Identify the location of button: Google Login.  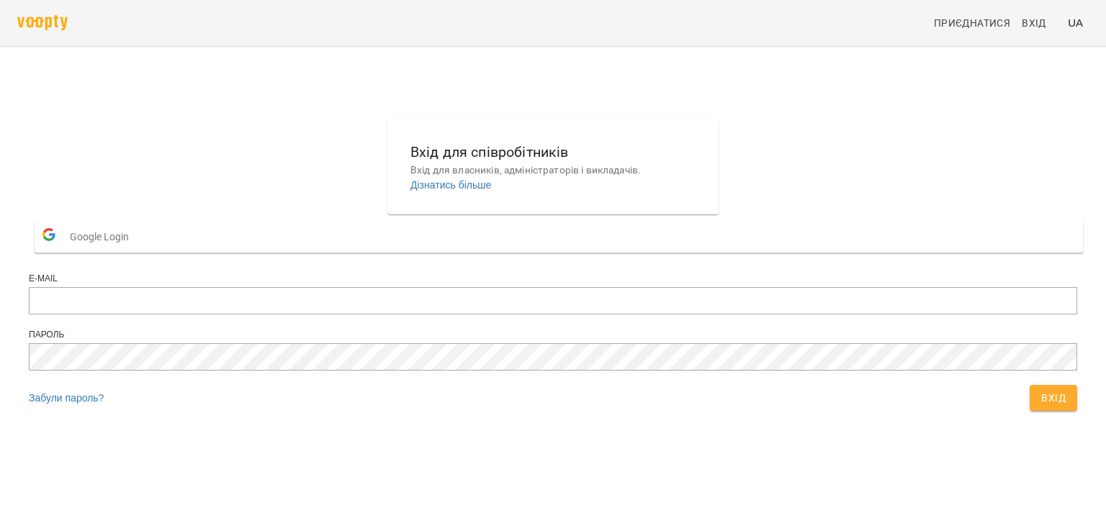
(559, 236).